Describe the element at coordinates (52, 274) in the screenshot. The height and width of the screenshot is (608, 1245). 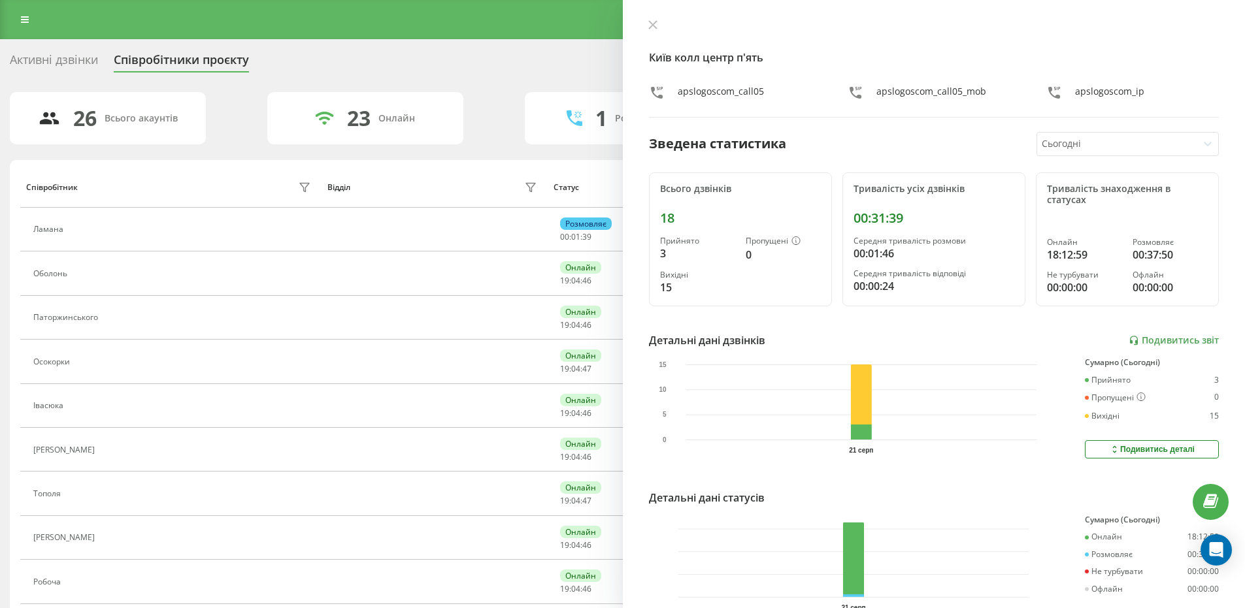
I see `div: Оболонь` at that location.